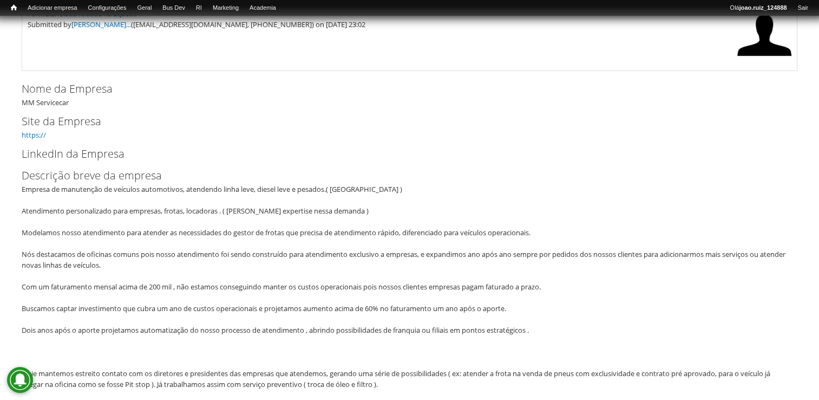 This screenshot has width=819, height=400. Describe the element at coordinates (401, 89) in the screenshot. I see `label: Nome da Empresa` at that location.